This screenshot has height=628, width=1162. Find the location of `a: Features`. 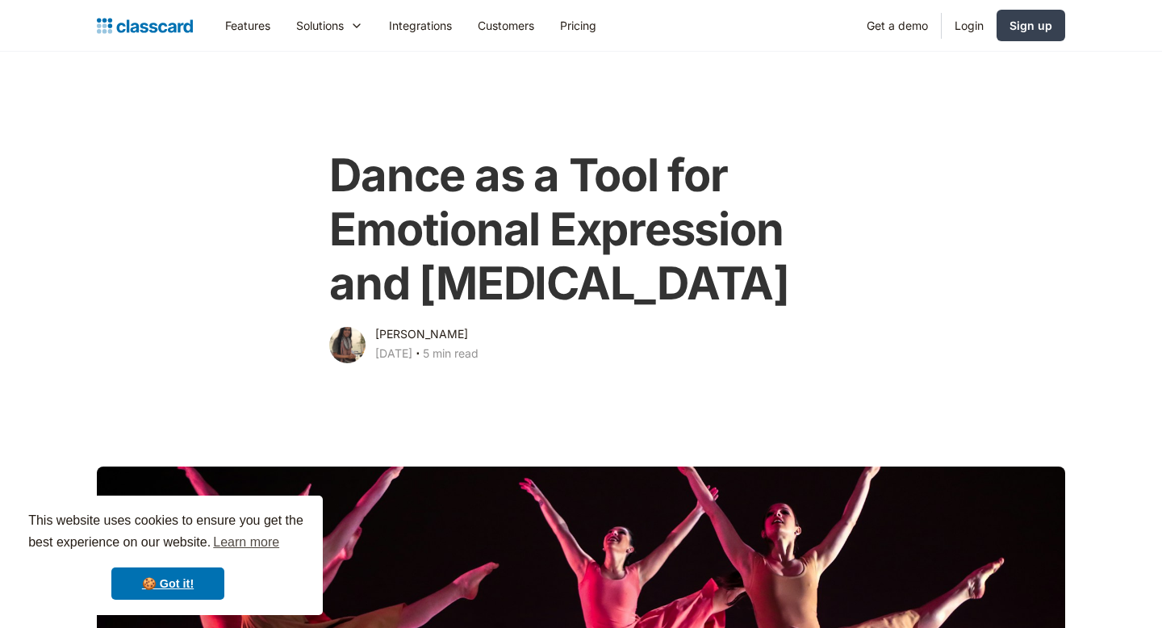

a: Features is located at coordinates (248, 25).